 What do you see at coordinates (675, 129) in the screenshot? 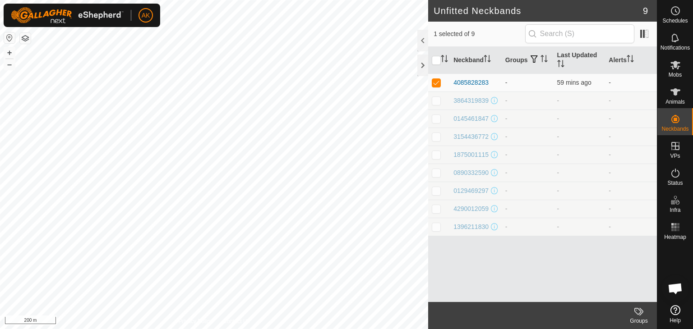
I see `span: Neckbands` at bounding box center [675, 129].